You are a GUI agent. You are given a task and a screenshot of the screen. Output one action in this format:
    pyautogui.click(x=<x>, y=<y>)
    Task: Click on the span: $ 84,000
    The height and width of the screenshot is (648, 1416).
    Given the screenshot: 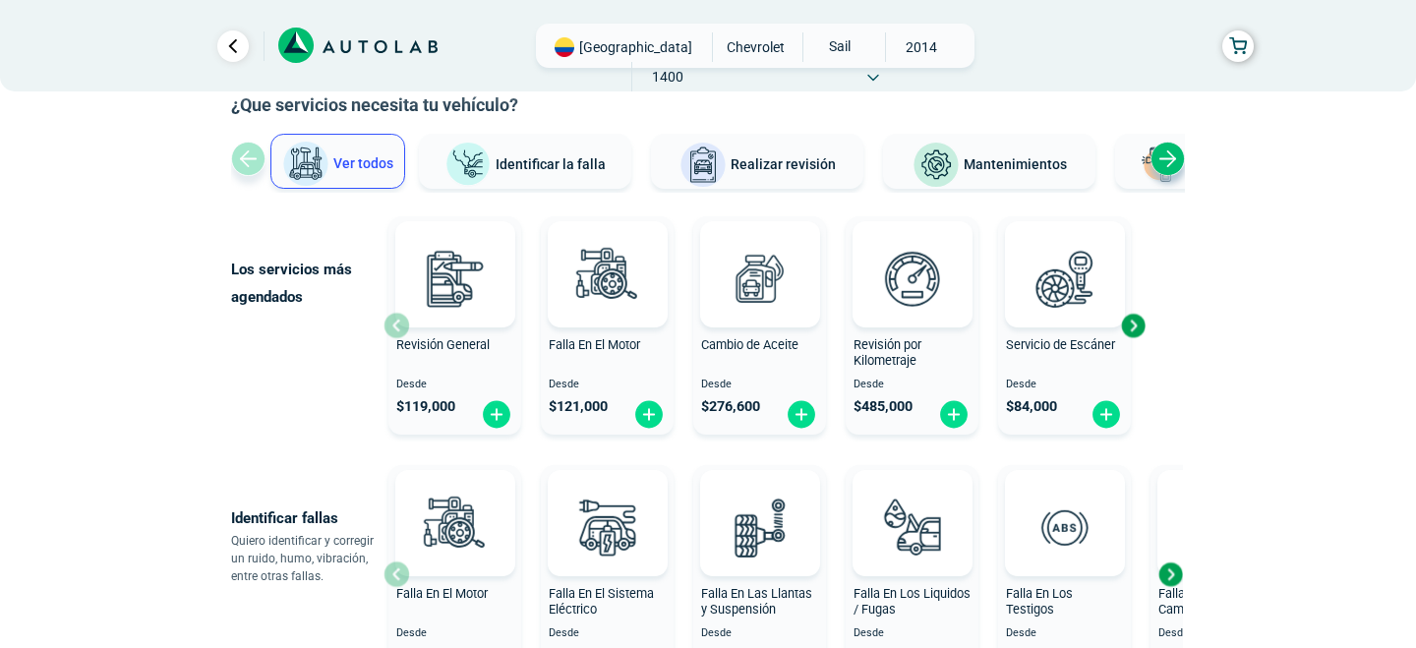 What is the action you would take?
    pyautogui.click(x=1032, y=406)
    